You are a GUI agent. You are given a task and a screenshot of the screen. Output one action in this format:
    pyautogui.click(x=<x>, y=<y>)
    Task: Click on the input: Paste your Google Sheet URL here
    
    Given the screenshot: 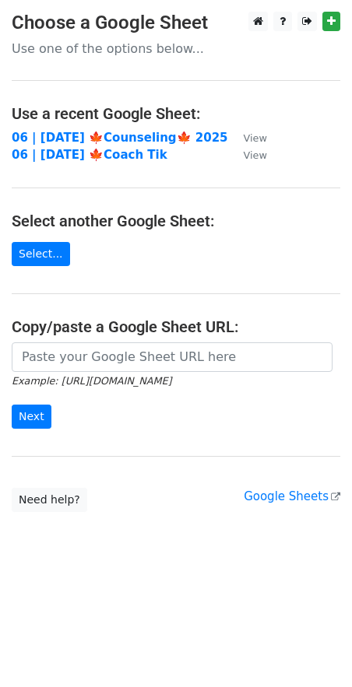 What is the action you would take?
    pyautogui.click(x=172, y=357)
    